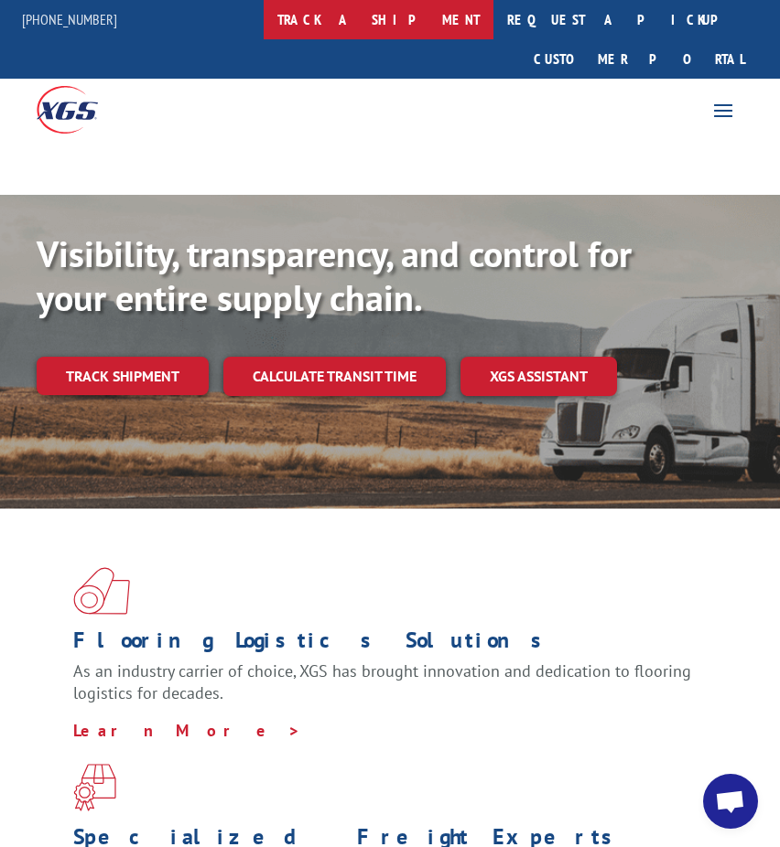 This screenshot has height=847, width=780. What do you see at coordinates (334, 376) in the screenshot?
I see `a: Calculate transit time` at bounding box center [334, 376].